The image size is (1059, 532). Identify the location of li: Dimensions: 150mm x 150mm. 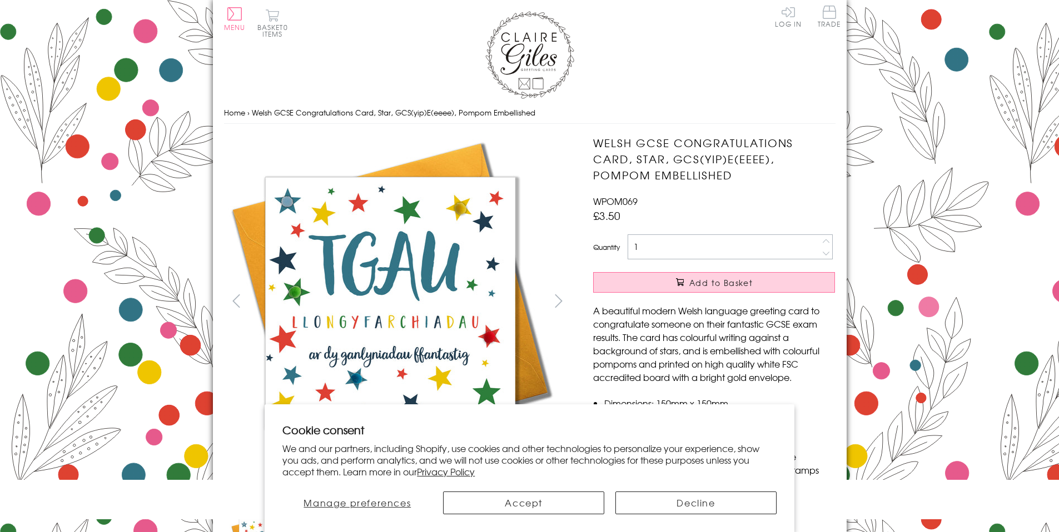
(719, 403).